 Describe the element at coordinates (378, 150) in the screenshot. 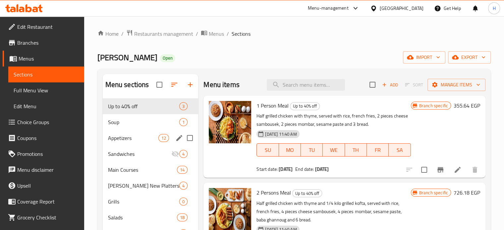

I see `span: FR` at that location.